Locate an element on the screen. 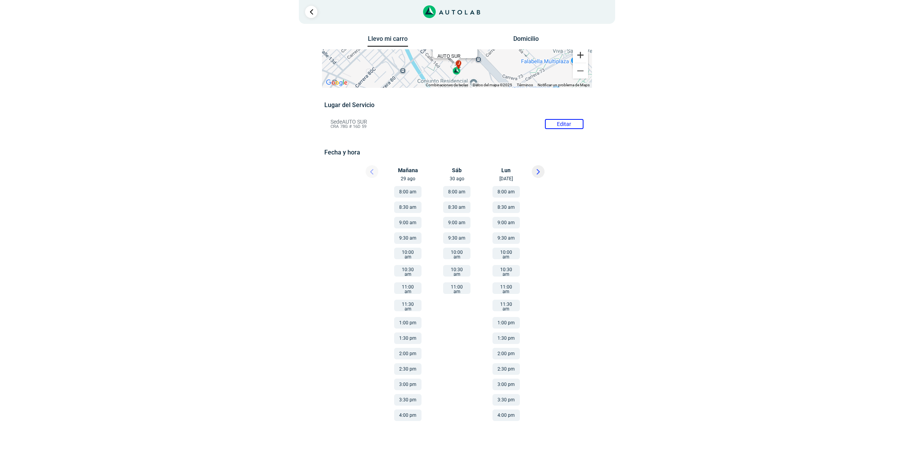 Image resolution: width=914 pixels, height=463 pixels. a: Link al sitio de autolab is located at coordinates (451, 11).